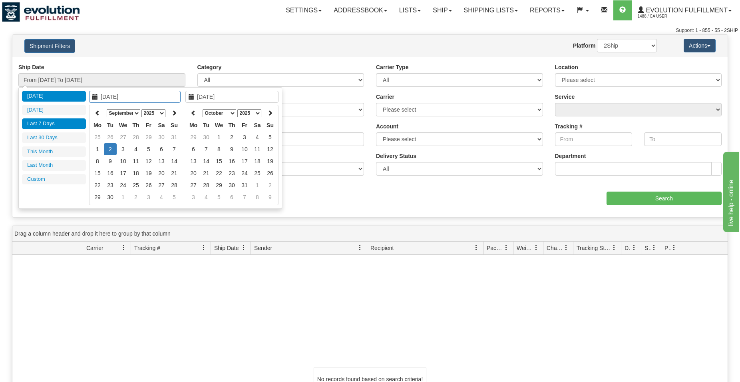 The width and height of the screenshot is (740, 382). I want to click on td: 21, so click(206, 173).